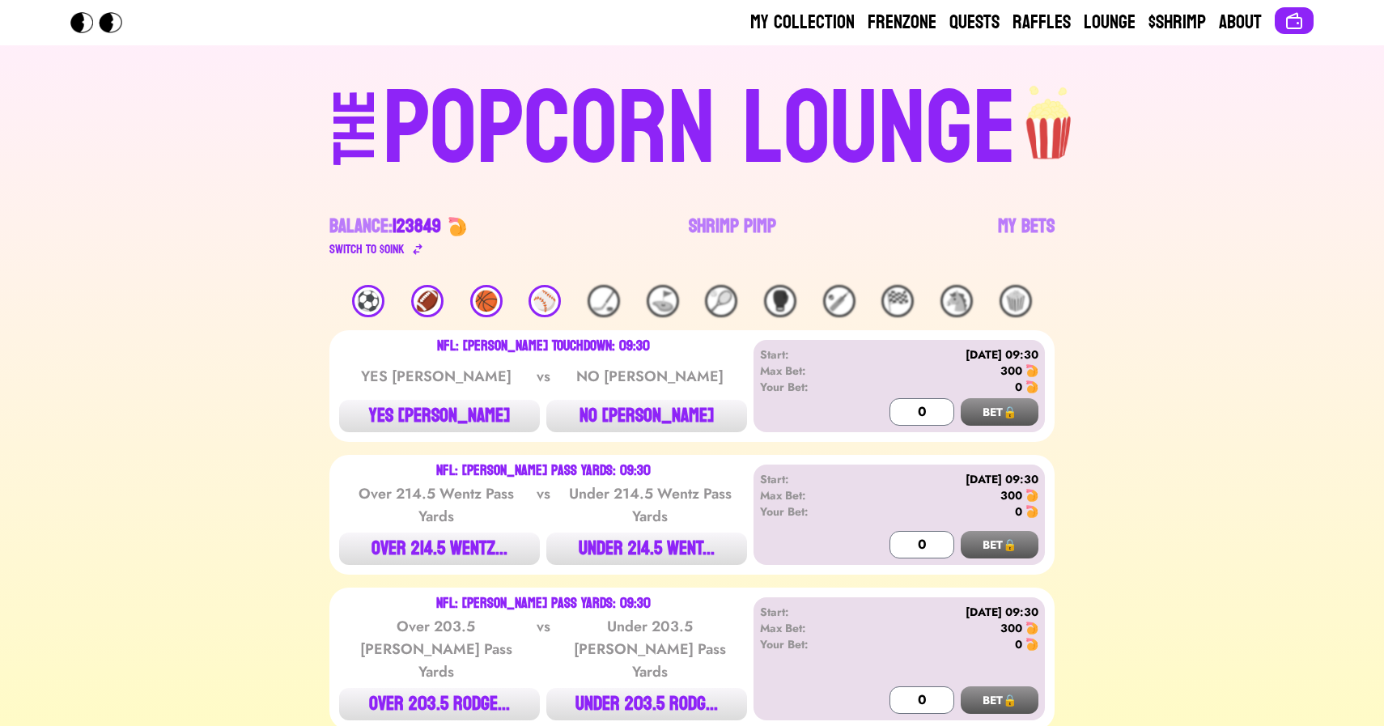  I want to click on img: Popcorn, so click(103, 23).